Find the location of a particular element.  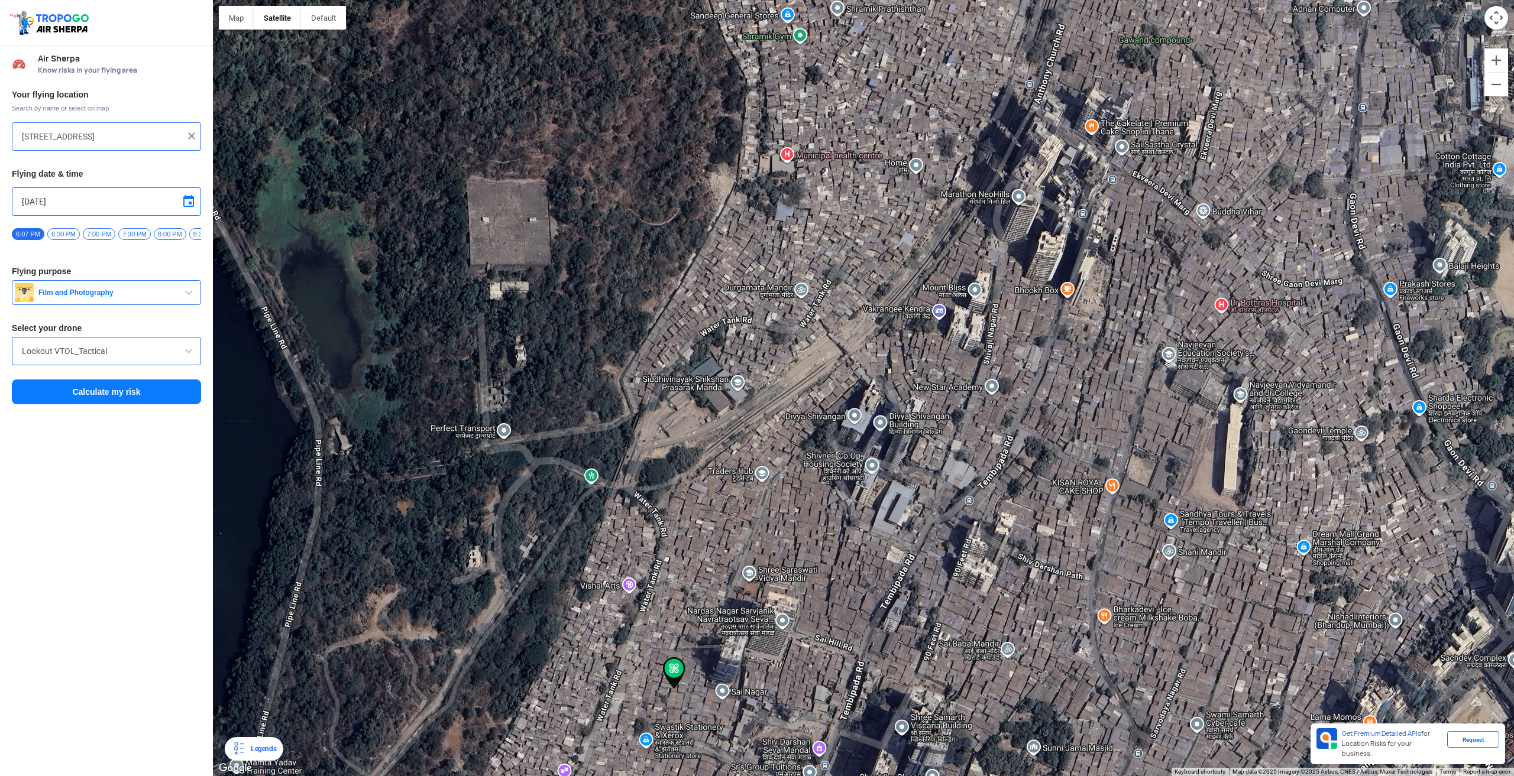

button: Show street map is located at coordinates (236, 18).